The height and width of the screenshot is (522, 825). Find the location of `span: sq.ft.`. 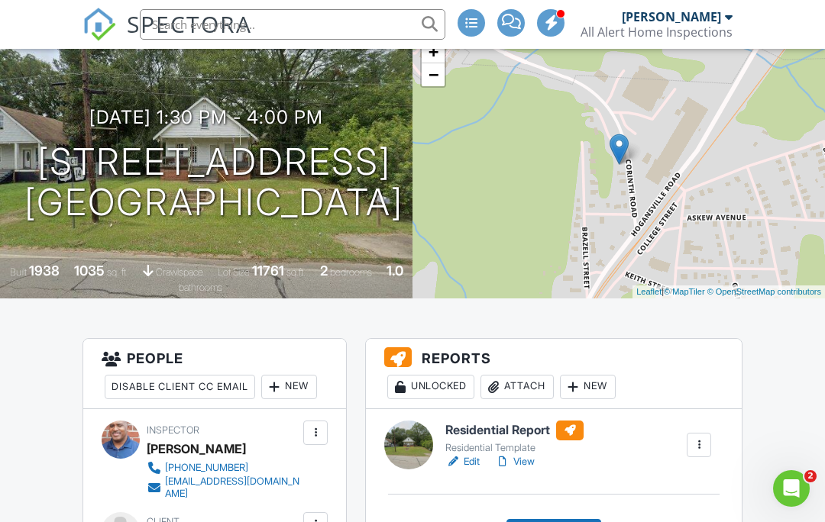

span: sq.ft. is located at coordinates (295, 272).